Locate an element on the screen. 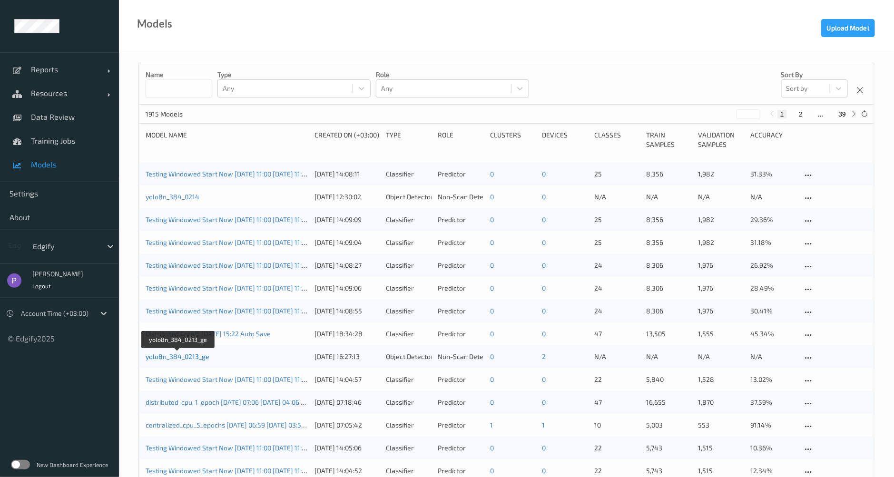 This screenshot has width=894, height=477. div: Classes is located at coordinates (617, 140).